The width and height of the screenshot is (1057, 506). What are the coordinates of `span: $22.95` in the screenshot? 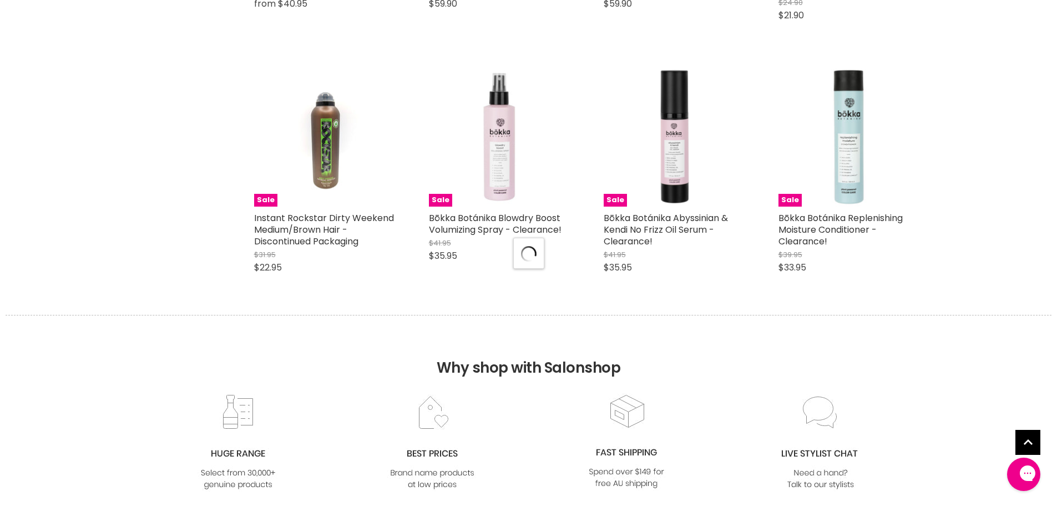 It's located at (268, 267).